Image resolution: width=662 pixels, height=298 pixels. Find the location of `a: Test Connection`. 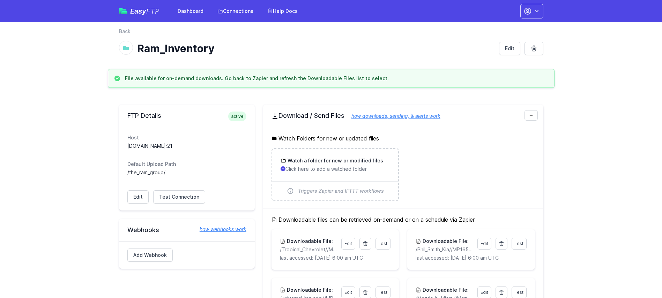

a: Test Connection is located at coordinates (179, 197).